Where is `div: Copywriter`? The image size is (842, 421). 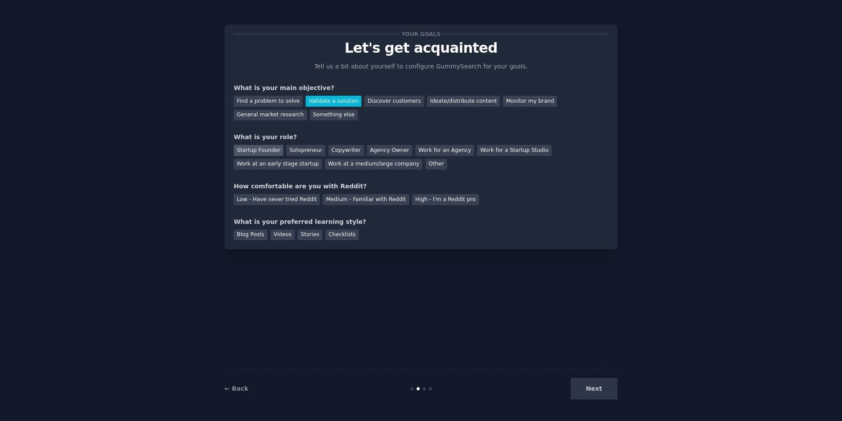 div: Copywriter is located at coordinates (346, 150).